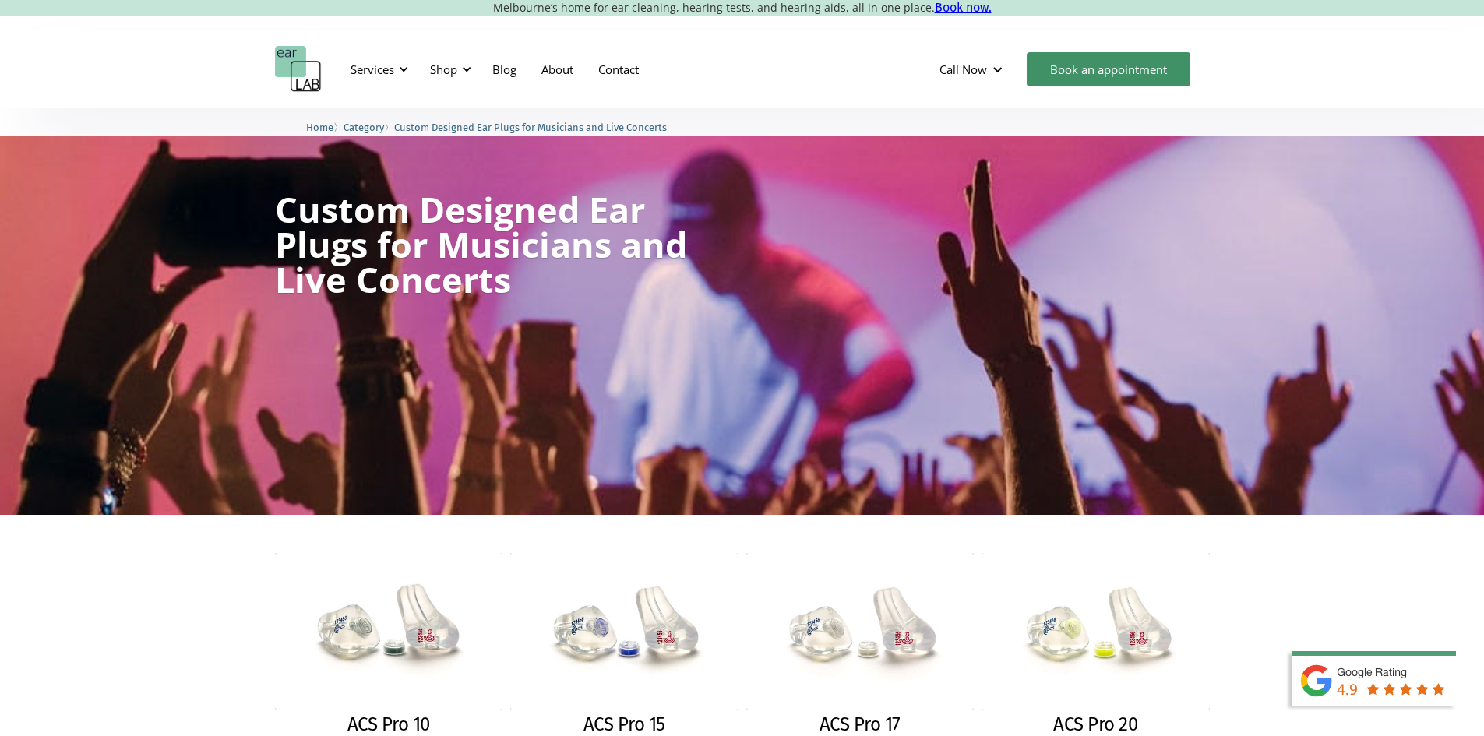 The image size is (1484, 736). Describe the element at coordinates (298, 69) in the screenshot. I see `a: home` at that location.